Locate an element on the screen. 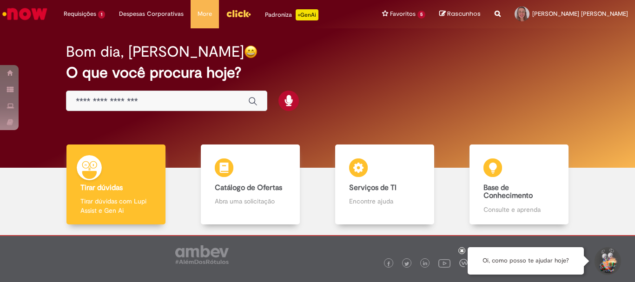 The height and width of the screenshot is (282, 635). img: ServiceNow is located at coordinates (25, 14).